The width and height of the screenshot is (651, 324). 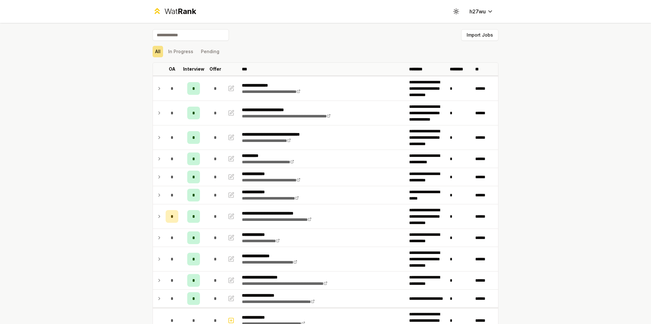 I want to click on button: In Progress, so click(x=181, y=52).